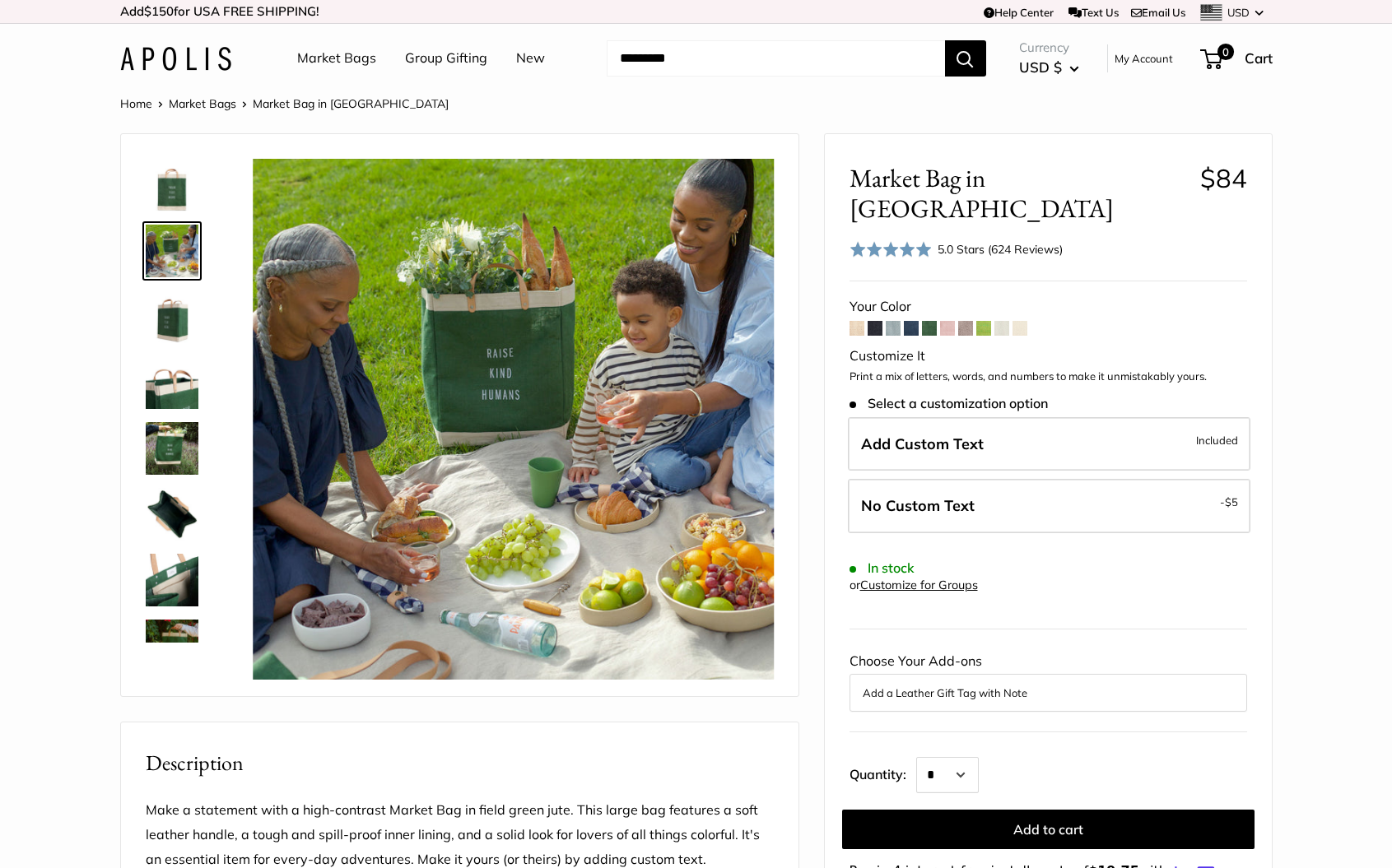 The width and height of the screenshot is (1392, 868). What do you see at coordinates (172, 514) in the screenshot?
I see `a: description_Spacious inner area with room for everything. Plus water-resistant lining.` at bounding box center [172, 514].